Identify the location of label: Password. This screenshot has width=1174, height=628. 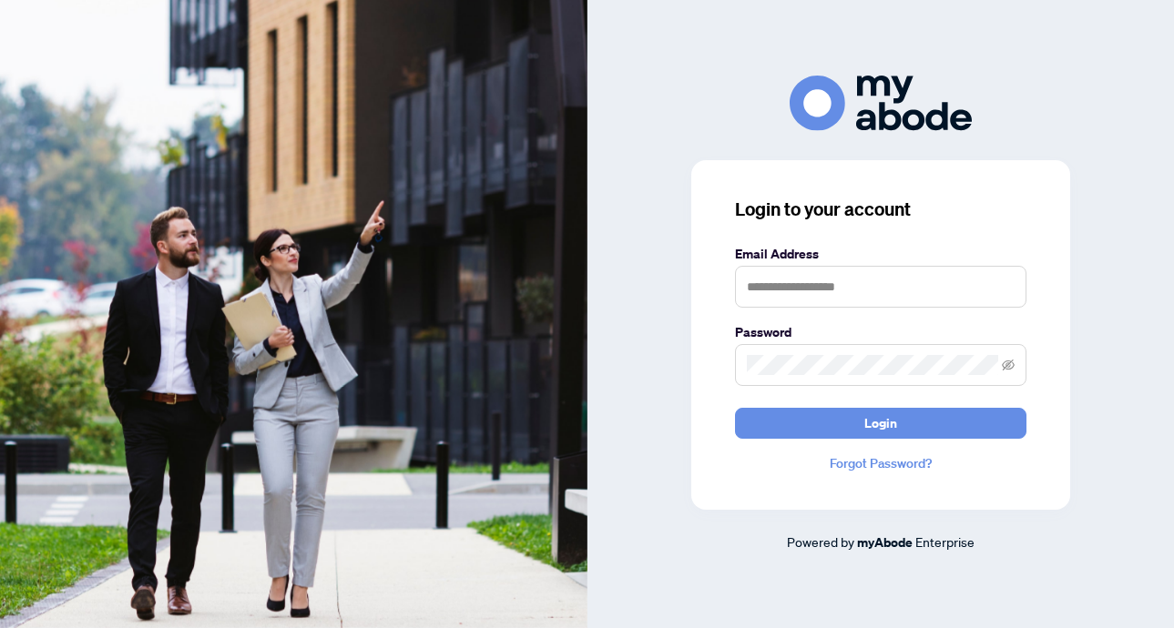
(881, 332).